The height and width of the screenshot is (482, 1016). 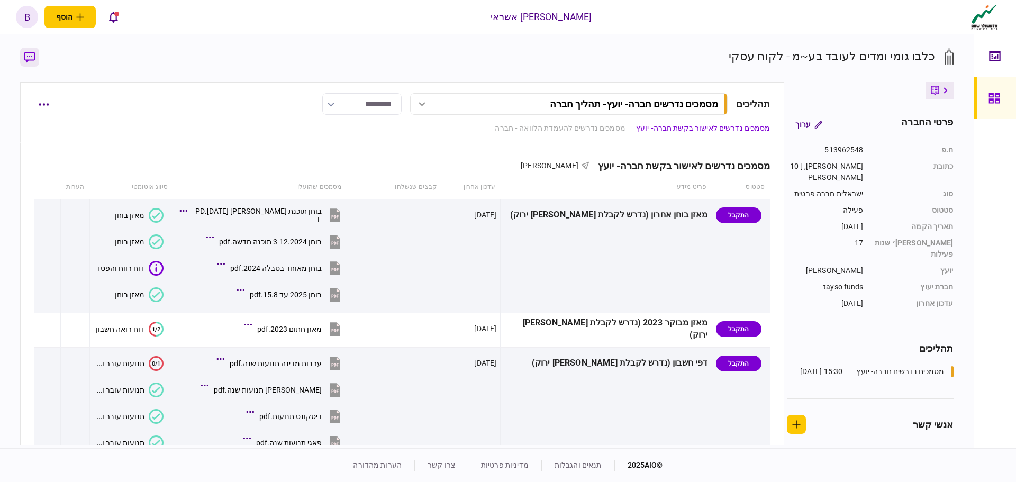 I want to click on a: תנאים והגבלות, so click(x=578, y=465).